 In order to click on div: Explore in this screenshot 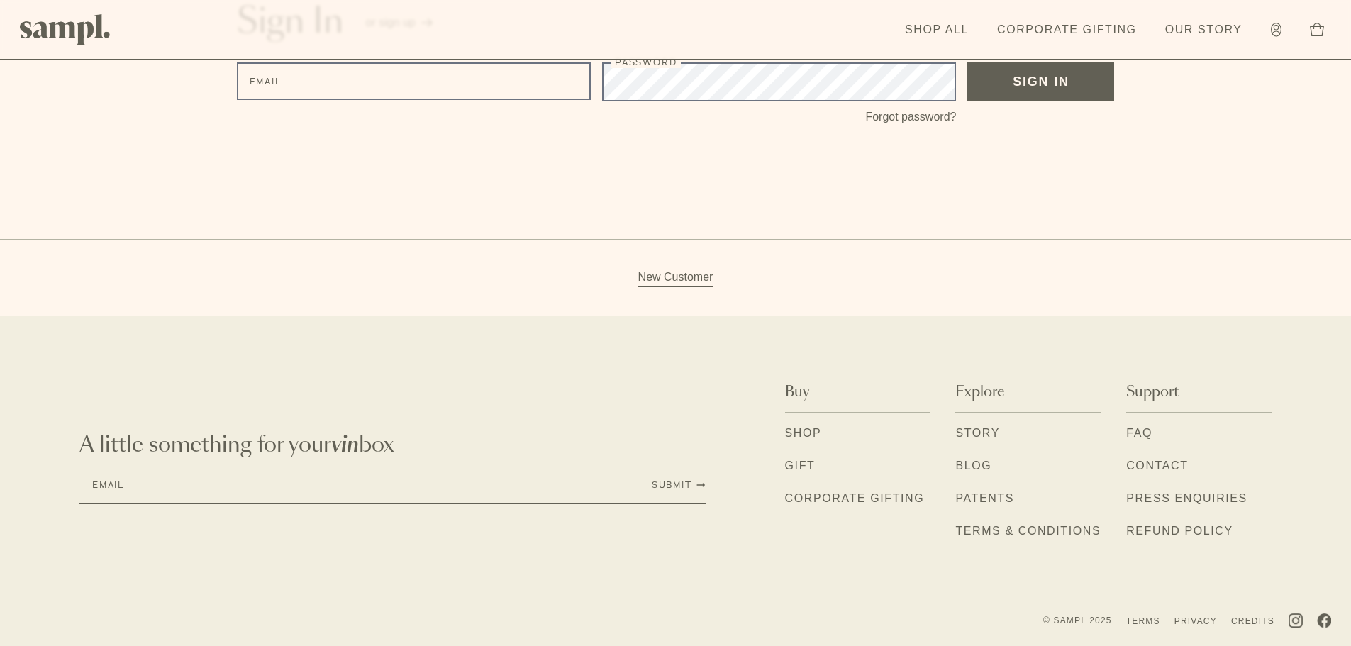, I will do `click(1027, 489)`.